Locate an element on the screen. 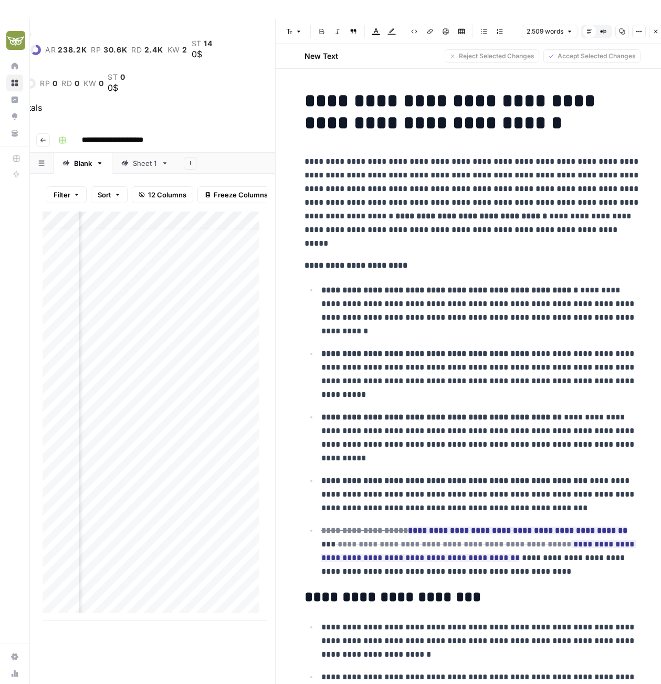 Image resolution: width=661 pixels, height=684 pixels. span: 14 is located at coordinates (208, 44).